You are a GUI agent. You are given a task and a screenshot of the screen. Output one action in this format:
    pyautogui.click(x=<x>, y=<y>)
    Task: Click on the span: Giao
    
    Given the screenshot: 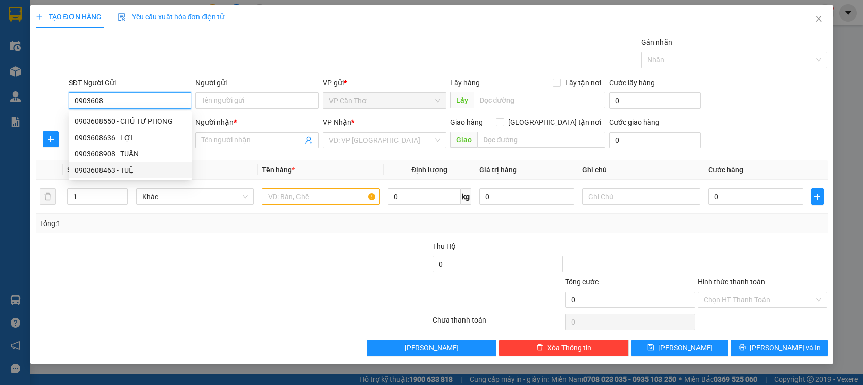 What is the action you would take?
    pyautogui.click(x=464, y=140)
    